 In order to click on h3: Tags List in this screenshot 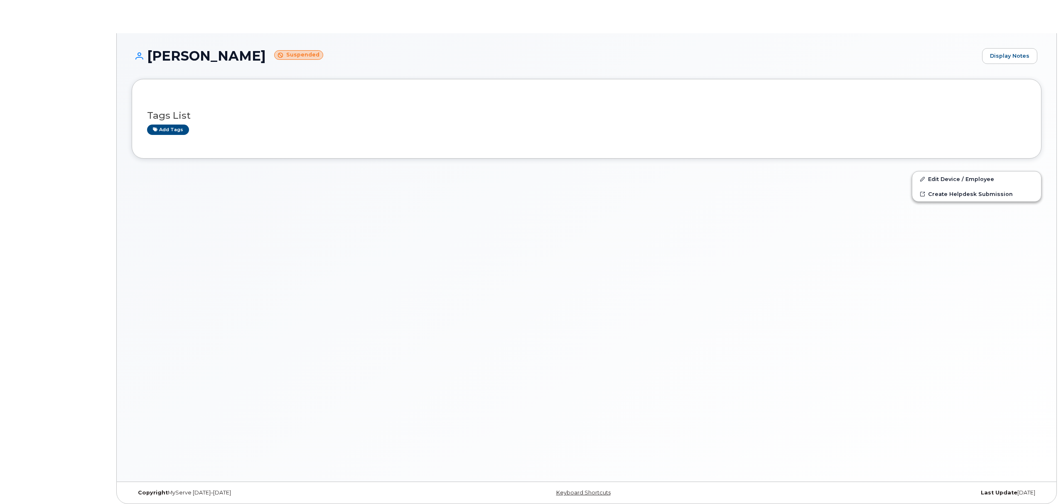, I will do `click(586, 115)`.